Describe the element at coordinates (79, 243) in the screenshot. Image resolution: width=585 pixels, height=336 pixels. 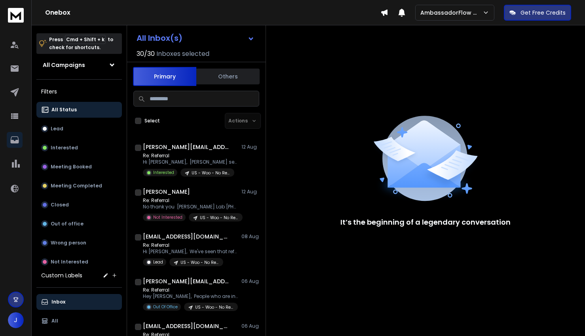
I see `button: Wrong person` at that location.